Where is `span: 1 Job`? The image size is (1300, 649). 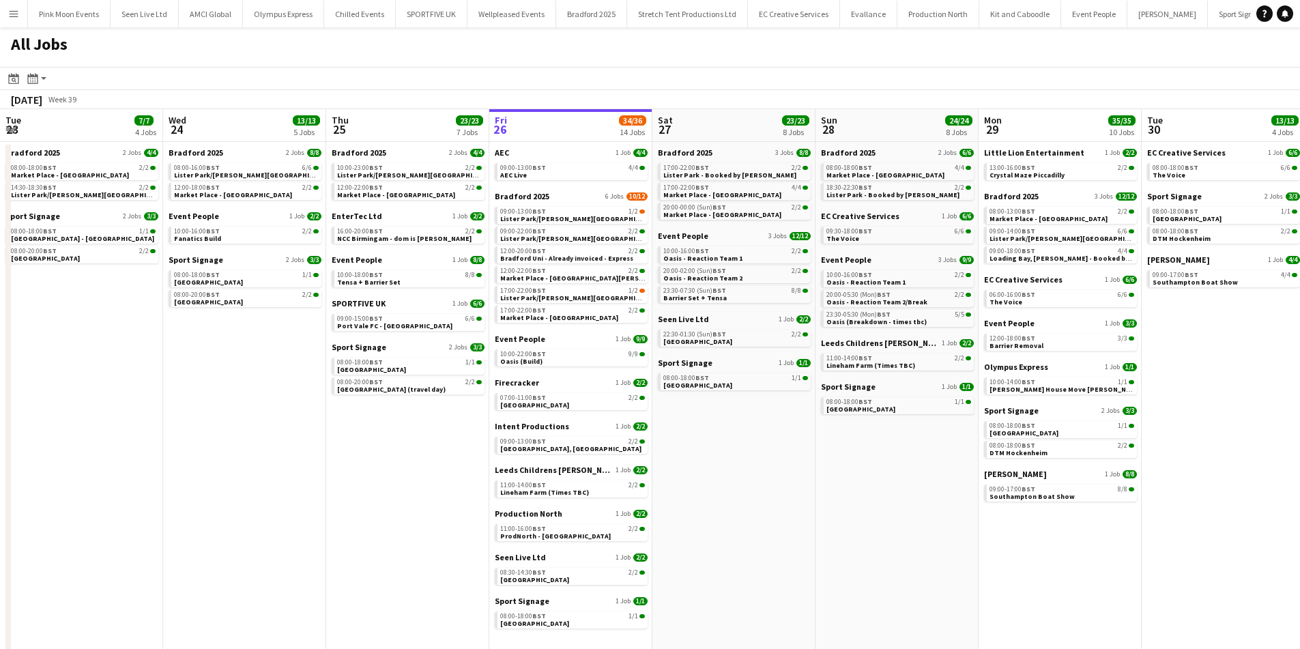
span: 1 Job is located at coordinates (1112, 280).